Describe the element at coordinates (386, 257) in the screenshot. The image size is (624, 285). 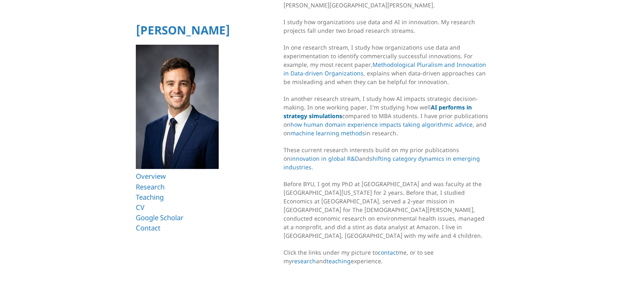
I see `p: Click the links under my picture to me, or to see my and experience.` at that location.